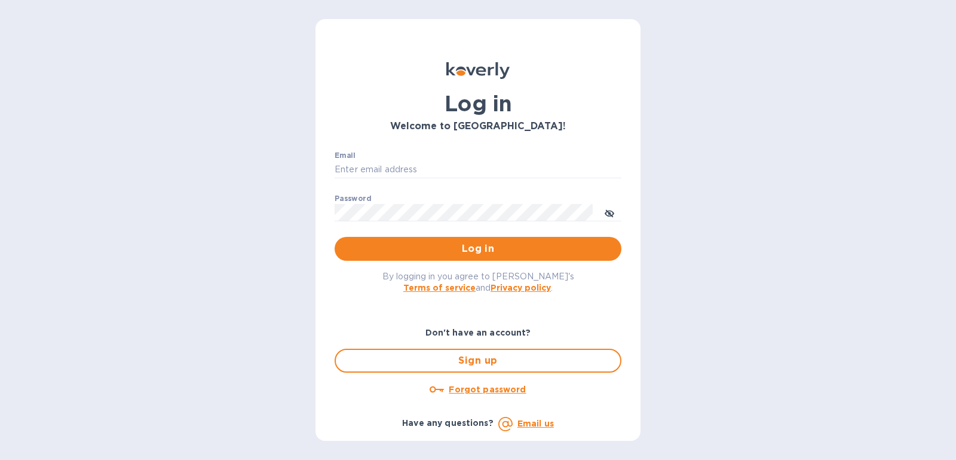 Image resolution: width=956 pixels, height=460 pixels. I want to click on b: Terms of service, so click(439, 287).